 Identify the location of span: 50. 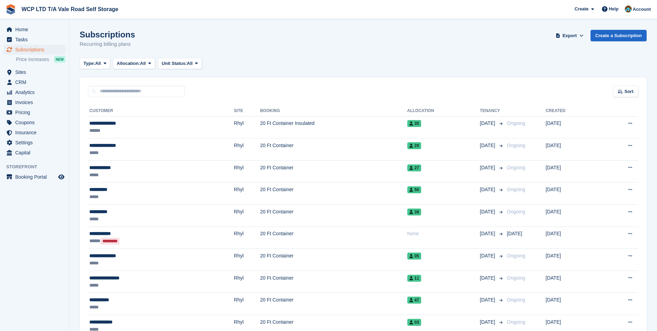
(414, 190).